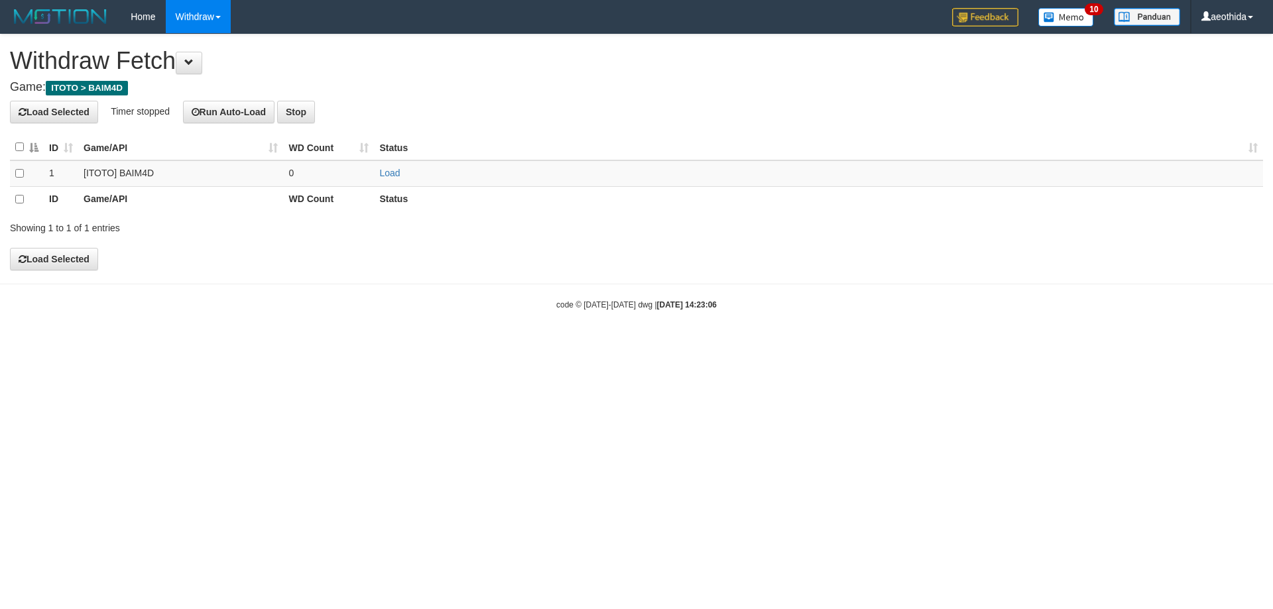 The image size is (1273, 609). I want to click on th: ID, so click(61, 199).